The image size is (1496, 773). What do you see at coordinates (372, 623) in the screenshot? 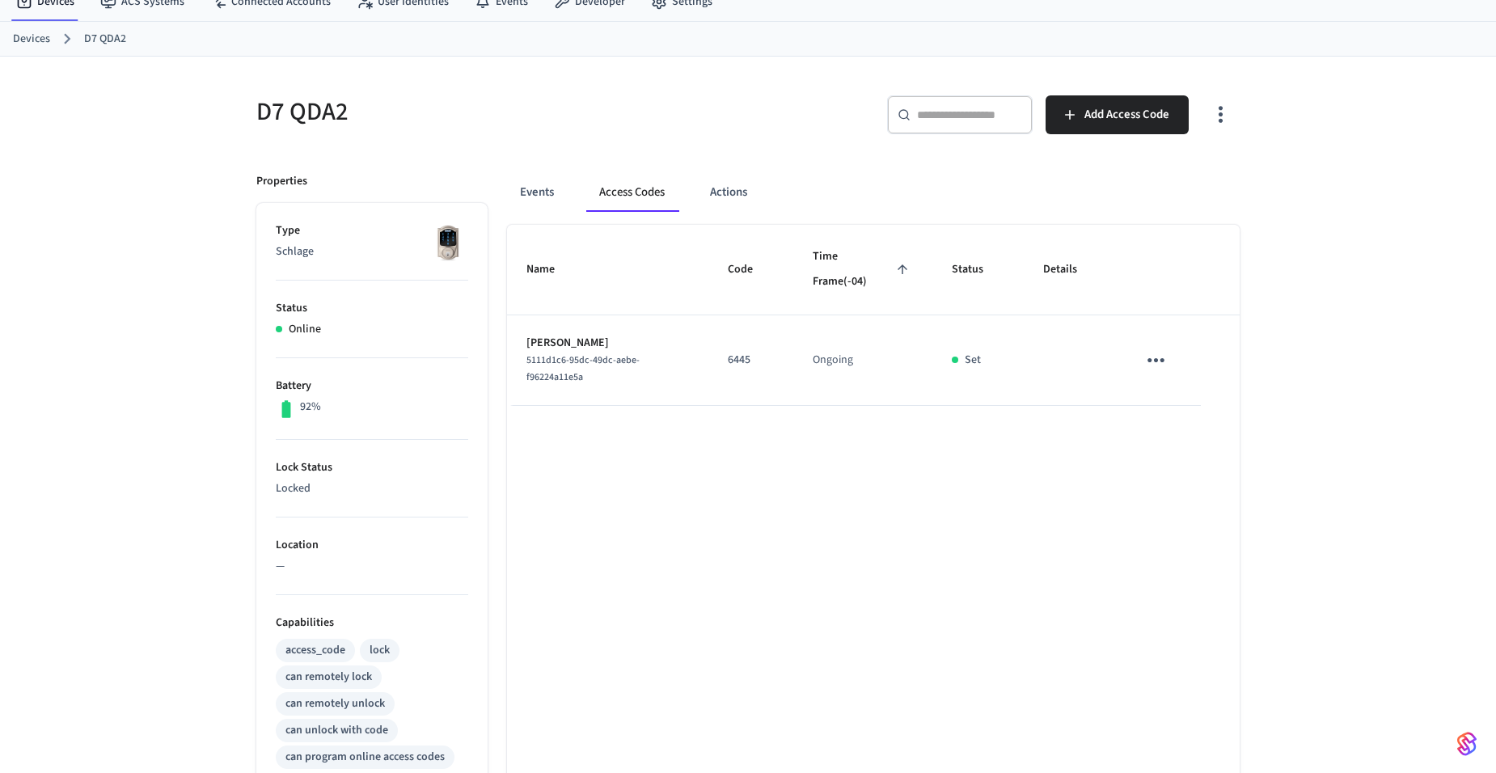
I see `p: Capabilities` at bounding box center [372, 623].